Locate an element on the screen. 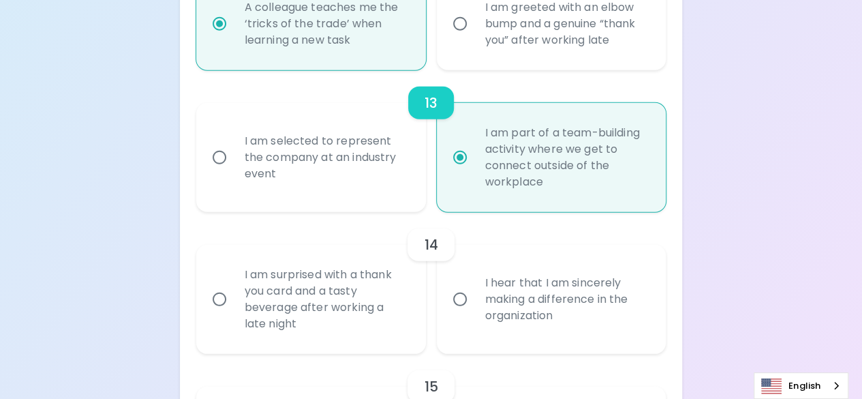 The height and width of the screenshot is (399, 862). h6: 14 is located at coordinates (431, 245).